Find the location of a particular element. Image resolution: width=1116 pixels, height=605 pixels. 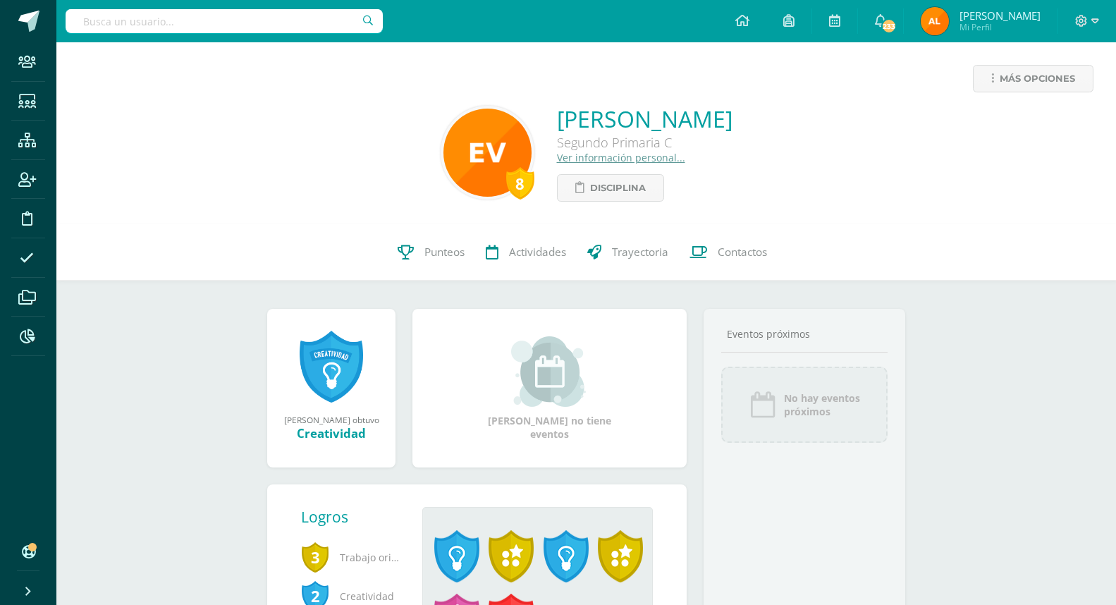

input: Busca un usuario... is located at coordinates (224, 21).